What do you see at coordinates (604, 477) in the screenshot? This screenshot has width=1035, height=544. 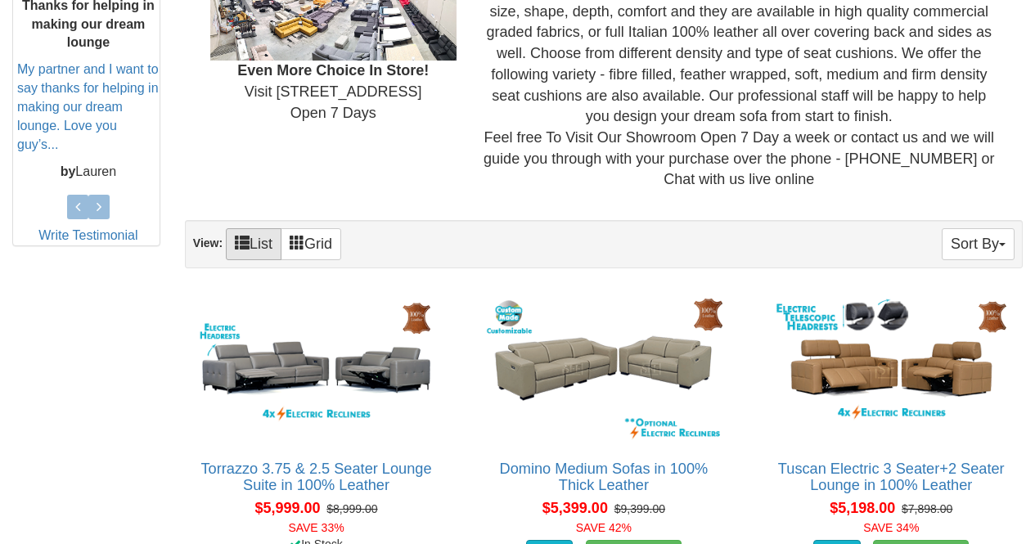 I see `a: Domino Medium Sofas in 100% Thick Leather` at bounding box center [604, 477].